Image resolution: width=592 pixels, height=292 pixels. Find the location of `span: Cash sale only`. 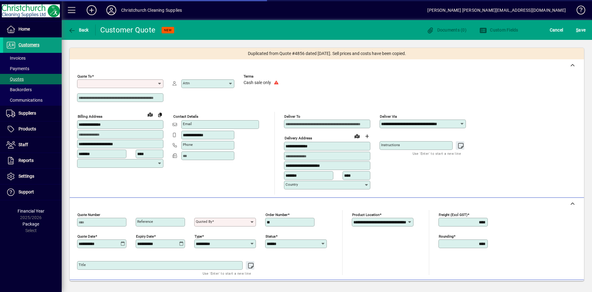

span: Cash sale only is located at coordinates (257, 83).